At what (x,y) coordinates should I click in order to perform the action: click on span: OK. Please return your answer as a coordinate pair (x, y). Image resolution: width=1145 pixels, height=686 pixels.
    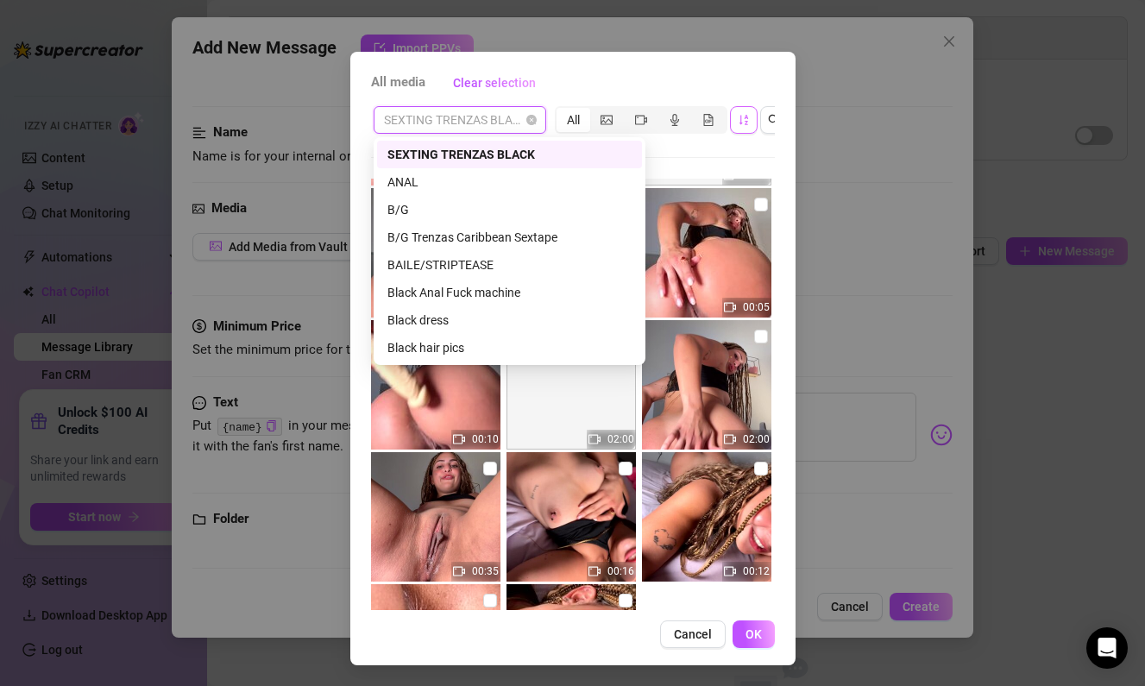
    Looking at the image, I should click on (753, 634).